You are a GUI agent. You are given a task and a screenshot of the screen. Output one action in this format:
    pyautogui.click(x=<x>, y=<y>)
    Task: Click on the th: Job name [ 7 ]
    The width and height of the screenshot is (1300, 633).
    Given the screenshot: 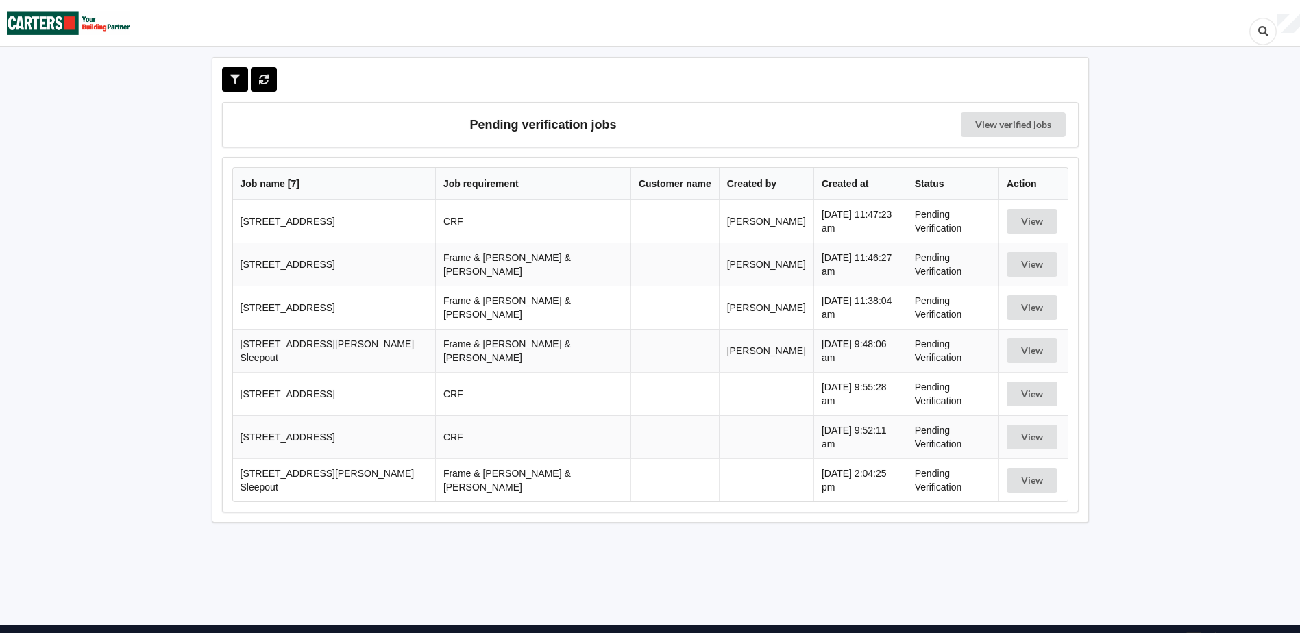 What is the action you would take?
    pyautogui.click(x=334, y=184)
    